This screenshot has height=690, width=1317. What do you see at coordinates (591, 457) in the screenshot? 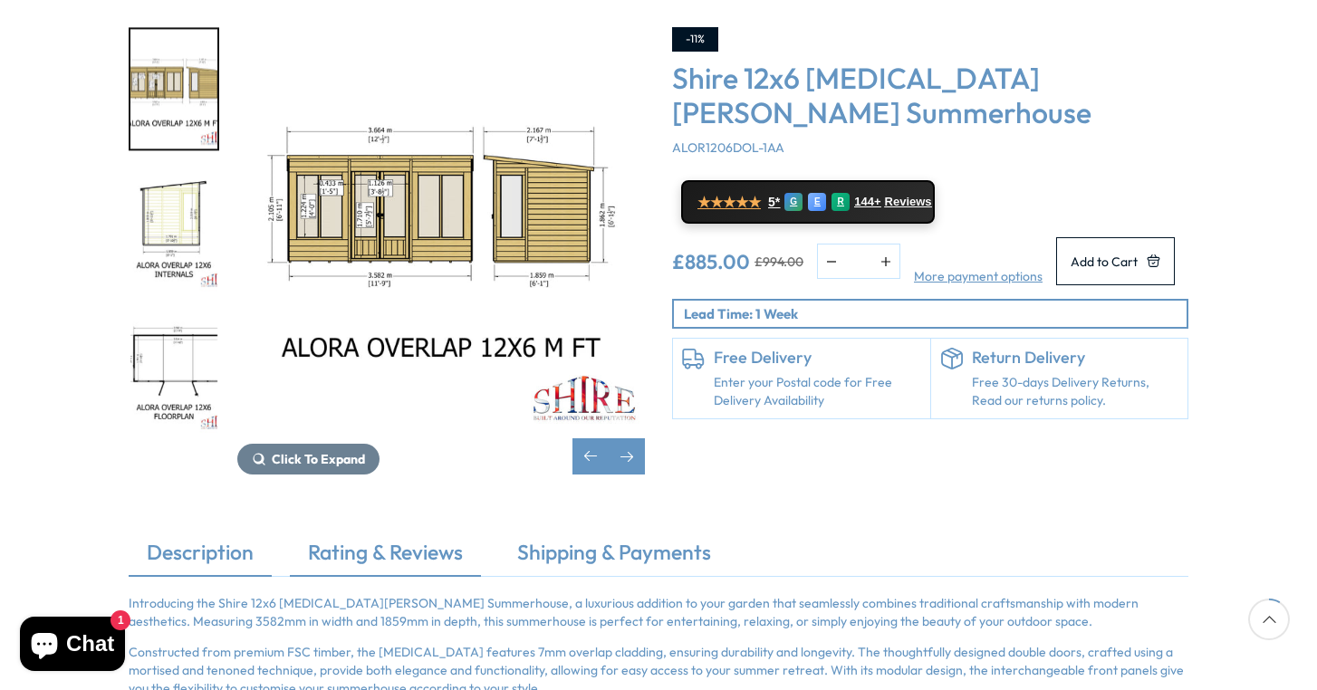
I see `div: Previous slide` at bounding box center [591, 457].